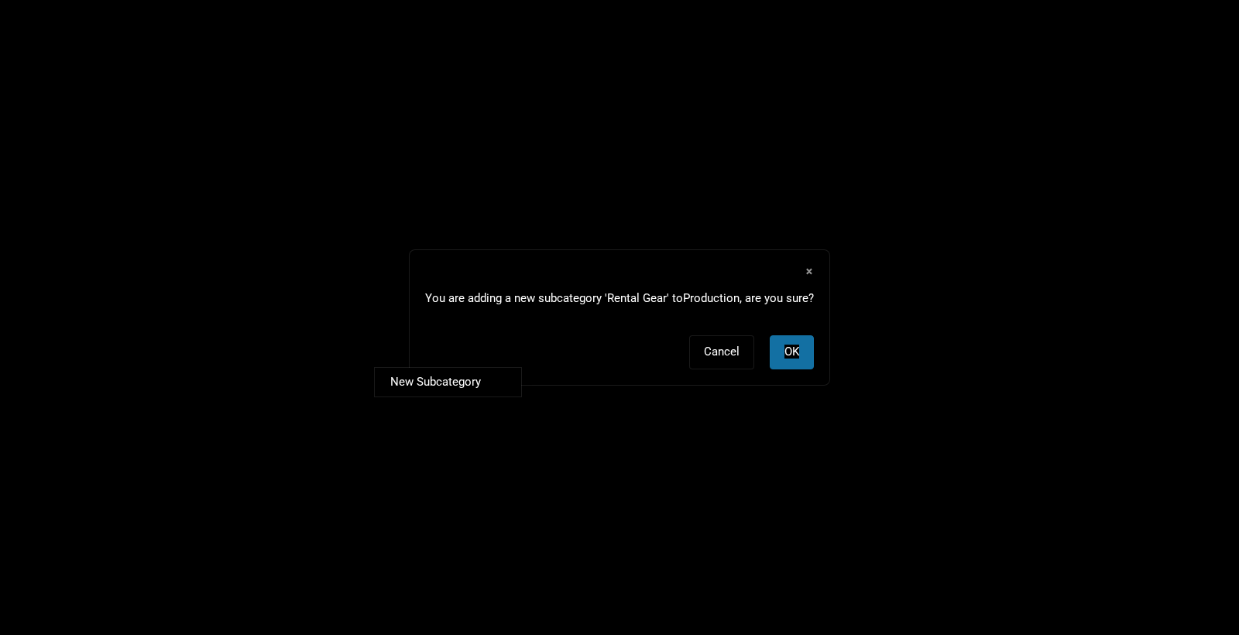 The height and width of the screenshot is (635, 1239). What do you see at coordinates (448, 382) in the screenshot?
I see `a: New Subcategory` at bounding box center [448, 382].